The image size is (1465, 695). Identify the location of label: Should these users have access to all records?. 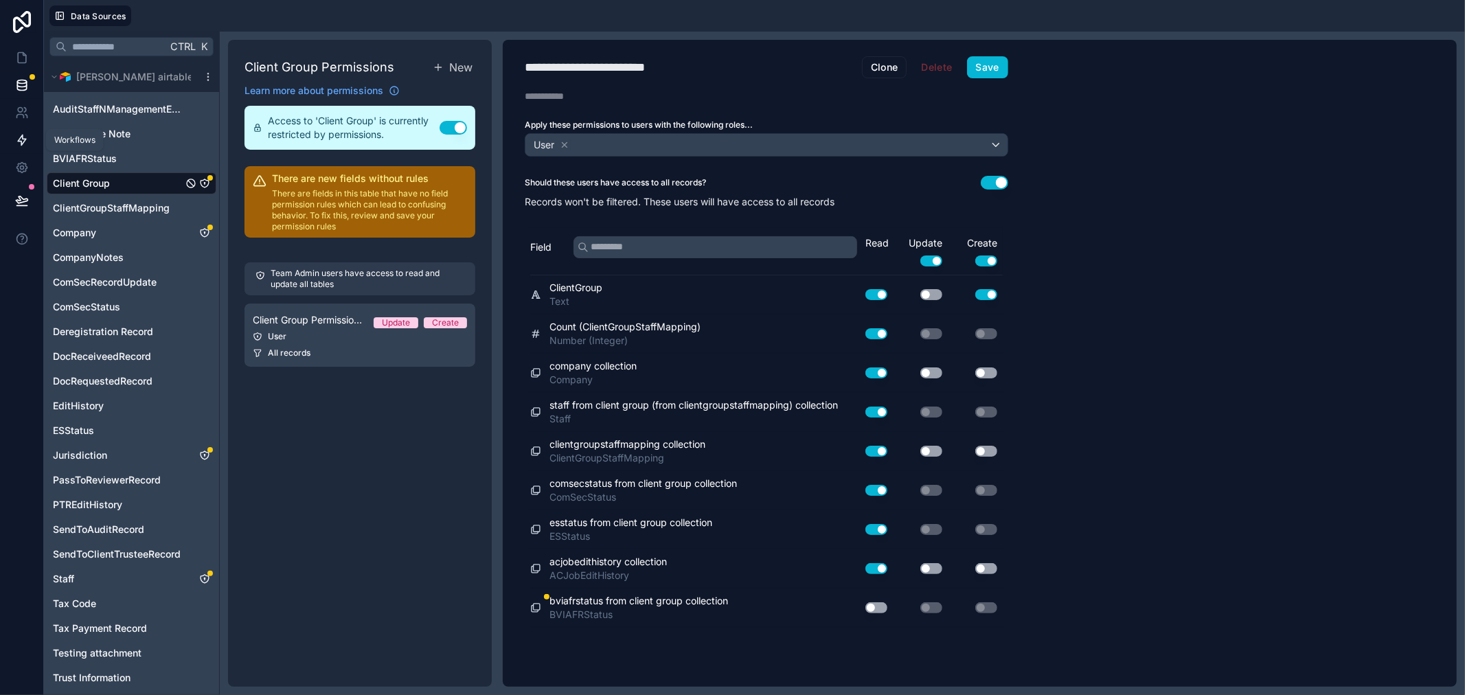
(615, 183).